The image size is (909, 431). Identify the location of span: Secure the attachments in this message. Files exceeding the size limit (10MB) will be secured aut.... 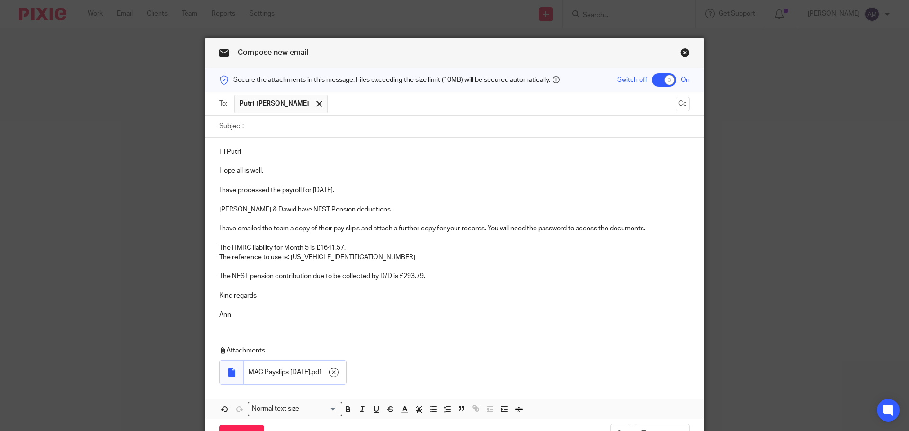
(391, 80).